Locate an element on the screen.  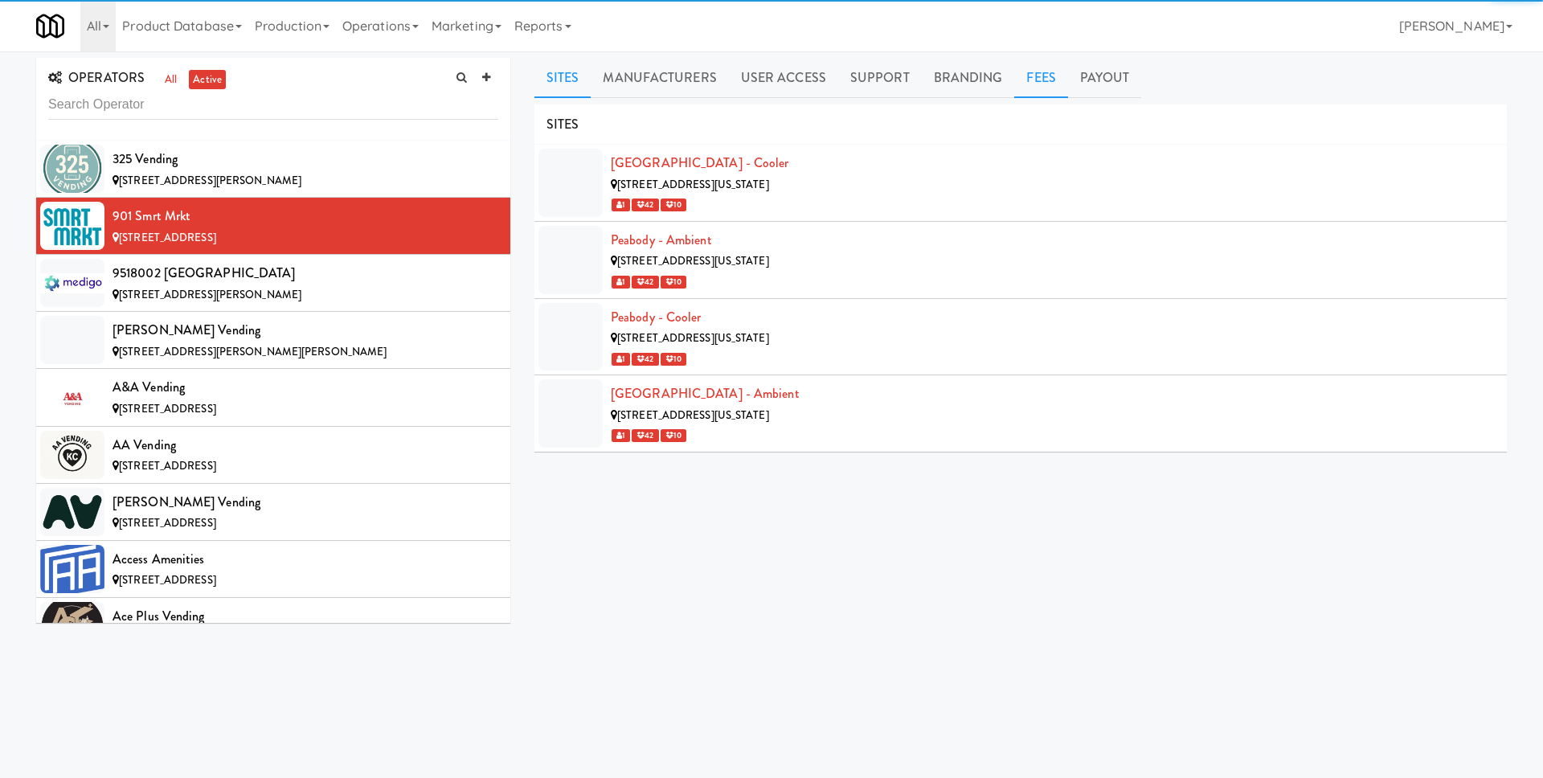
a: Peabody - Ambient is located at coordinates (661, 239).